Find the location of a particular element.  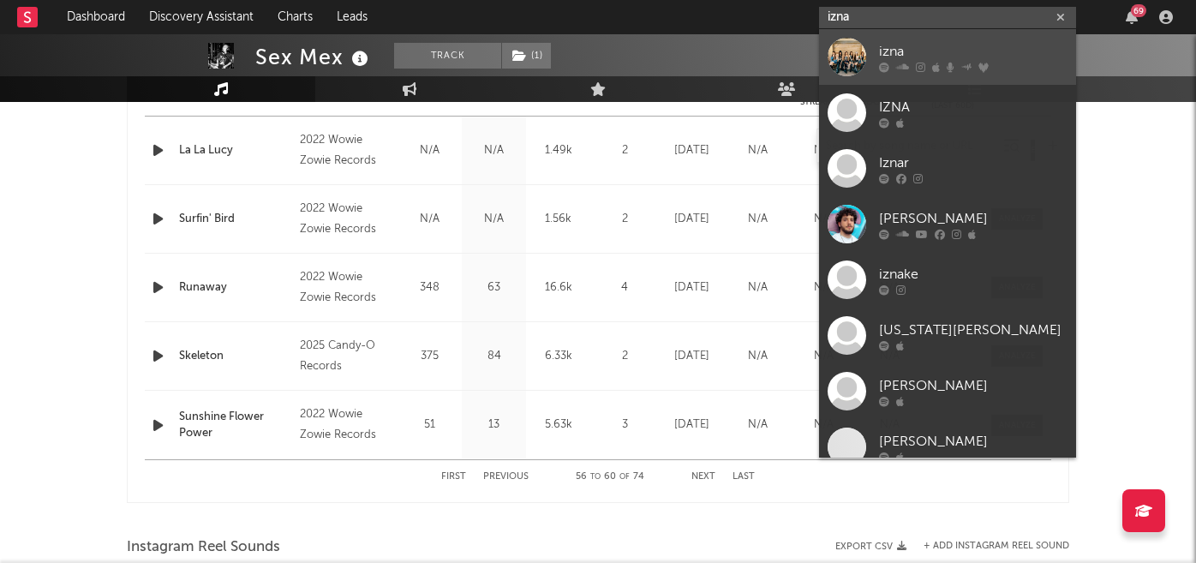

a: IZNA is located at coordinates (948, 112).